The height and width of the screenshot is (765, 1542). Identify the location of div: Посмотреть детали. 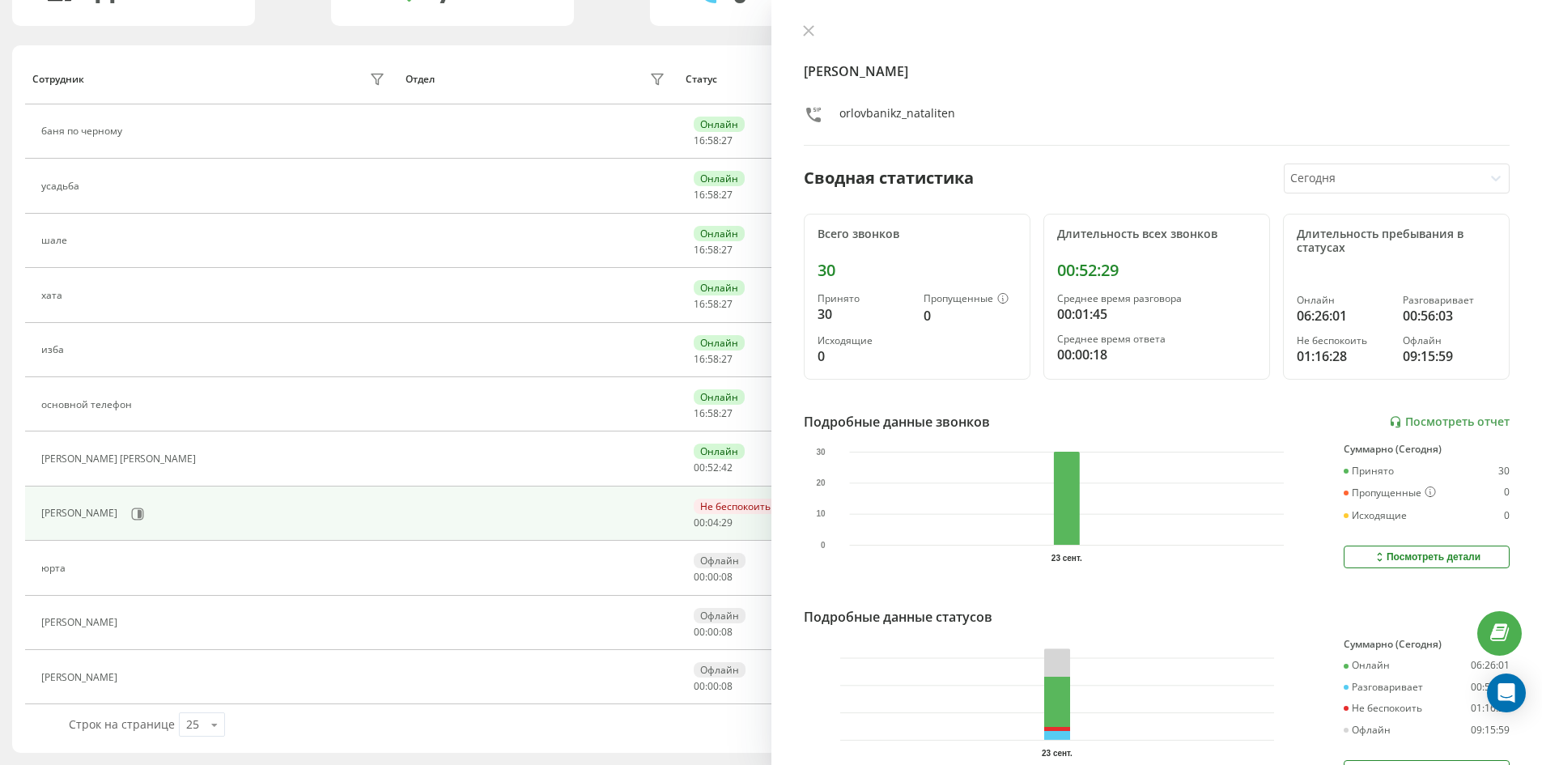
(1426, 557).